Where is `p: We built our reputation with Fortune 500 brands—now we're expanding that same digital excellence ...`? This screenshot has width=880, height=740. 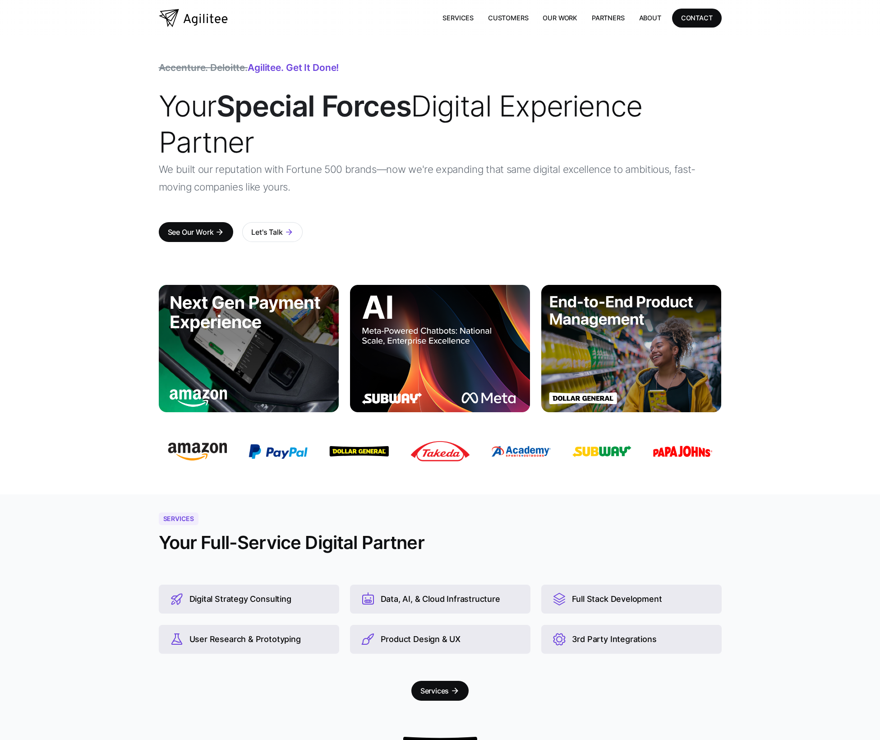
p: We built our reputation with Fortune 500 brands—now we're expanding that same digital excellence ... is located at coordinates (440, 178).